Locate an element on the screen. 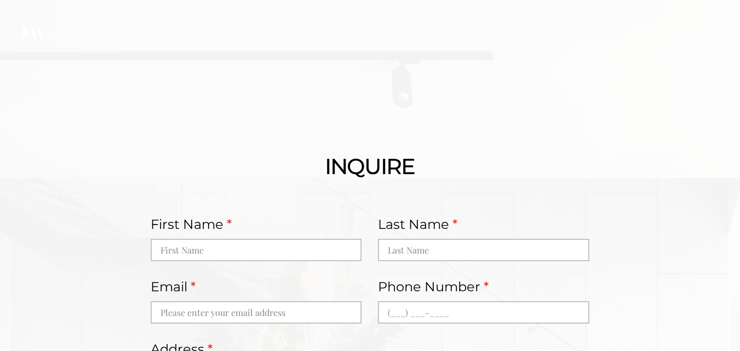  label: Last Name is located at coordinates (418, 224).